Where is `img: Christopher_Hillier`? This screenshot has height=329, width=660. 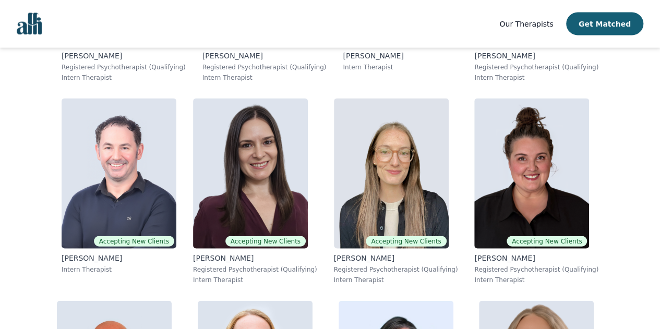
img: Christopher_Hillier is located at coordinates (119, 174).